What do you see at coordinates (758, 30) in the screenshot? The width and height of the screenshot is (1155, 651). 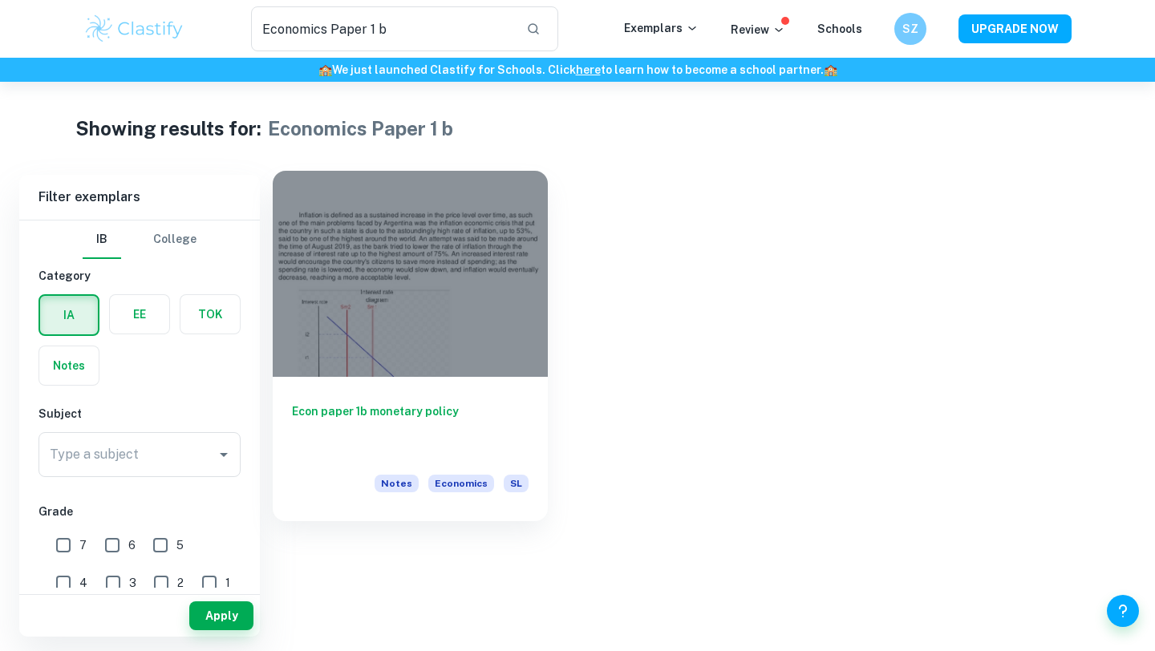 I see `p: Review` at bounding box center [758, 30].